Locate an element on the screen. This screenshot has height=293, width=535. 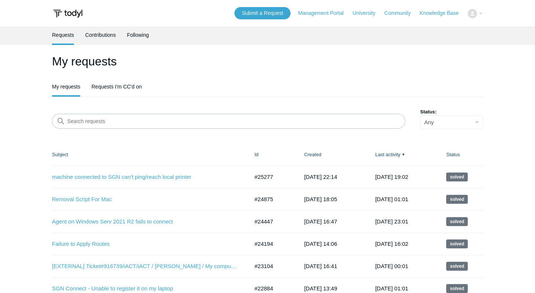
a: My requests is located at coordinates (66, 87).